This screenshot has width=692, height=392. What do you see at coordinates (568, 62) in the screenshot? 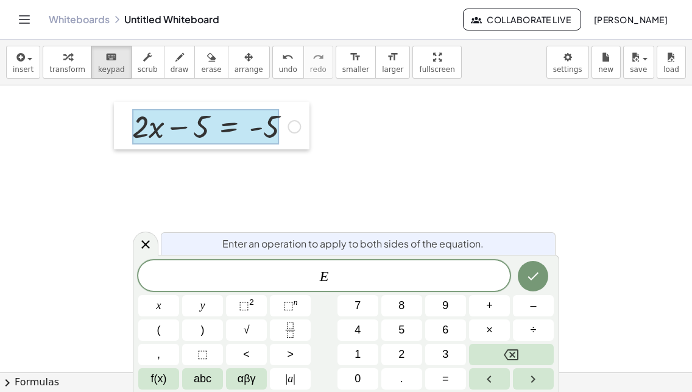
I see `button: settings` at bounding box center [568, 62].